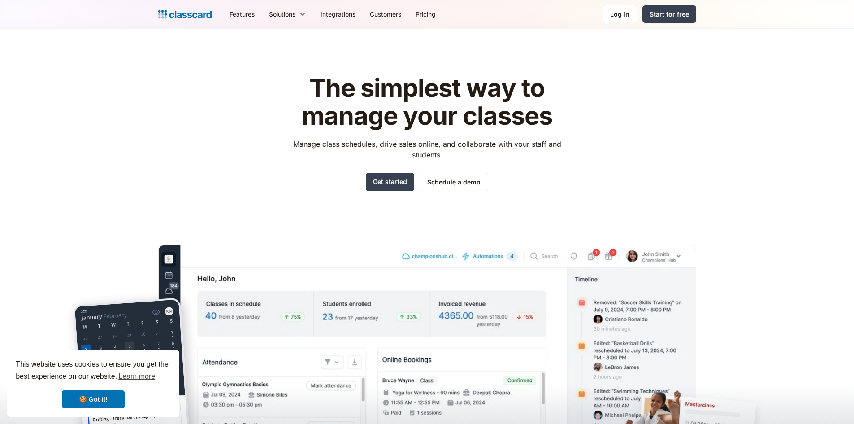 The image size is (854, 424). Describe the element at coordinates (620, 14) in the screenshot. I see `a: Log in` at that location.